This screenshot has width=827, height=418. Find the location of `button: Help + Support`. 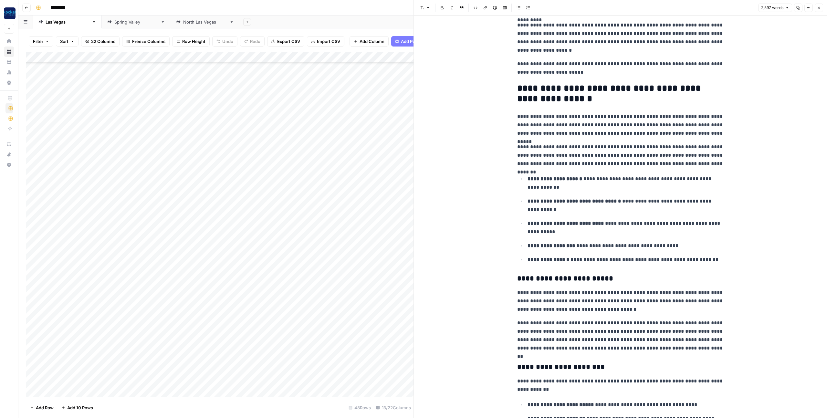

button: Help + Support is located at coordinates (9, 165).